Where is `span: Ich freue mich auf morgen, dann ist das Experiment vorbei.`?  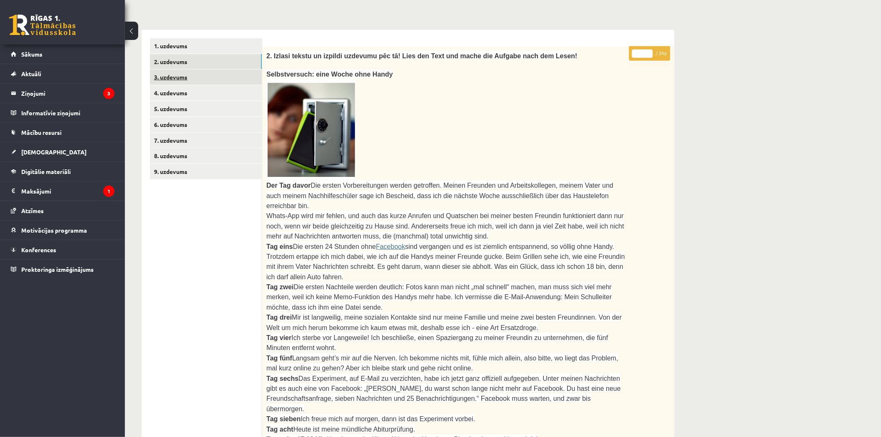 span: Ich freue mich auf morgen, dann ist das Experiment vorbei. is located at coordinates (388, 419).